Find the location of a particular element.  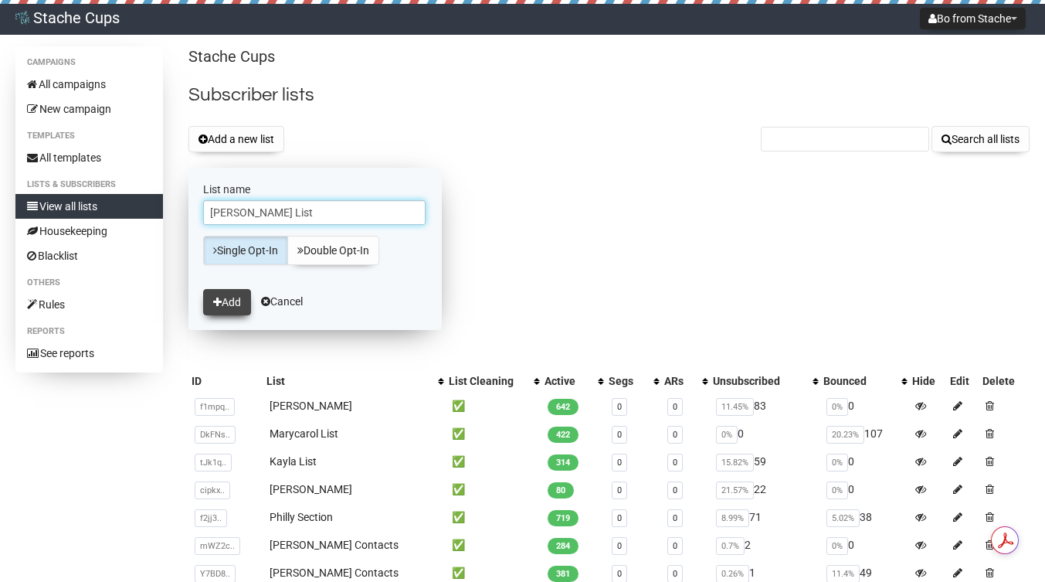

span: 642 is located at coordinates (563, 406).